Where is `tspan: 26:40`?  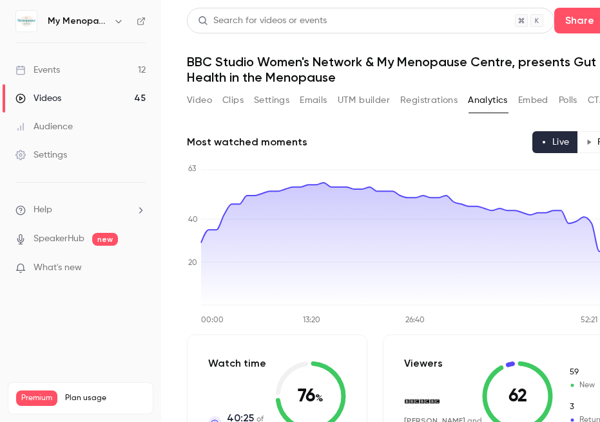
tspan: 26:40 is located at coordinates (415, 321).